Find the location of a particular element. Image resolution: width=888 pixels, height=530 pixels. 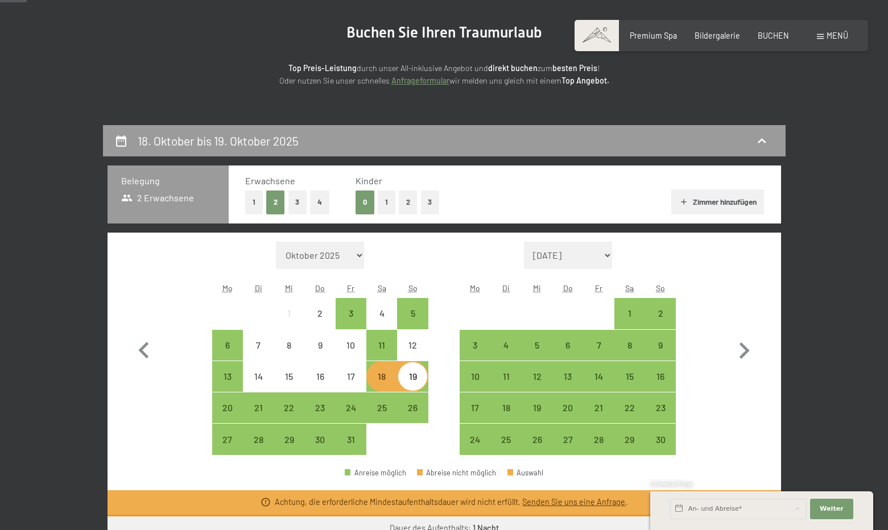

div: 30 is located at coordinates (320, 450).